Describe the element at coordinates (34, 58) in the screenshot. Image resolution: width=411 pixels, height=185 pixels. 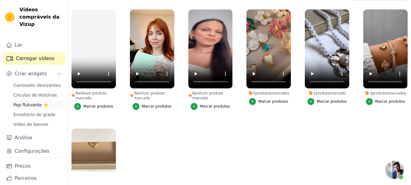
I see `a: Carregar vídeos` at that location.